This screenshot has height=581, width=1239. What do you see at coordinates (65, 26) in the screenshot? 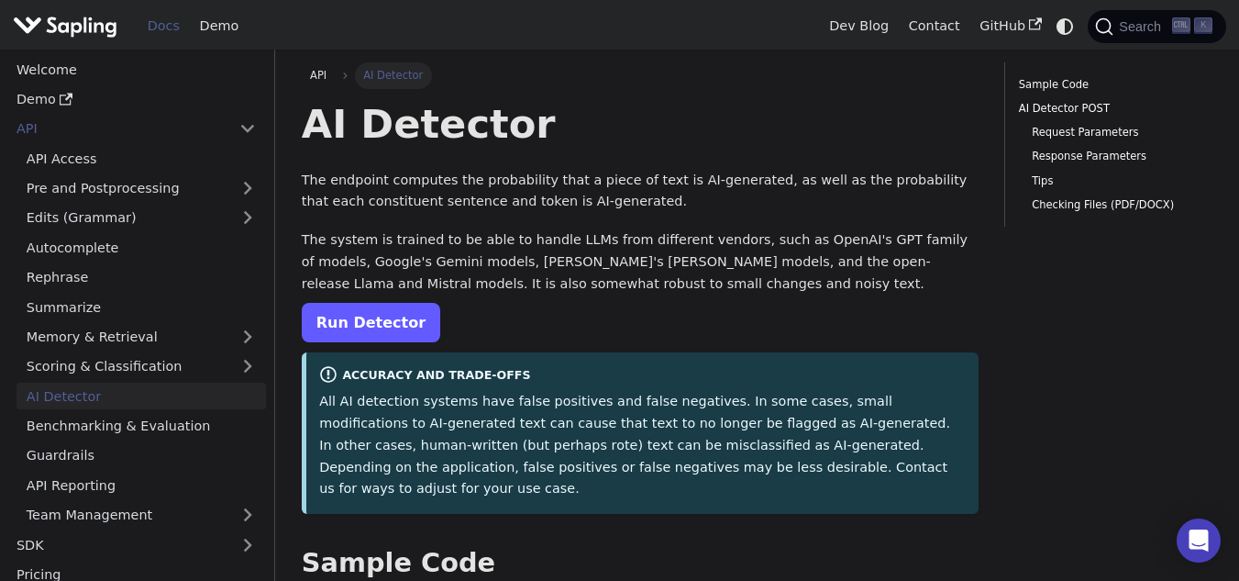
I see `img: Sapling.ai` at bounding box center [65, 26].